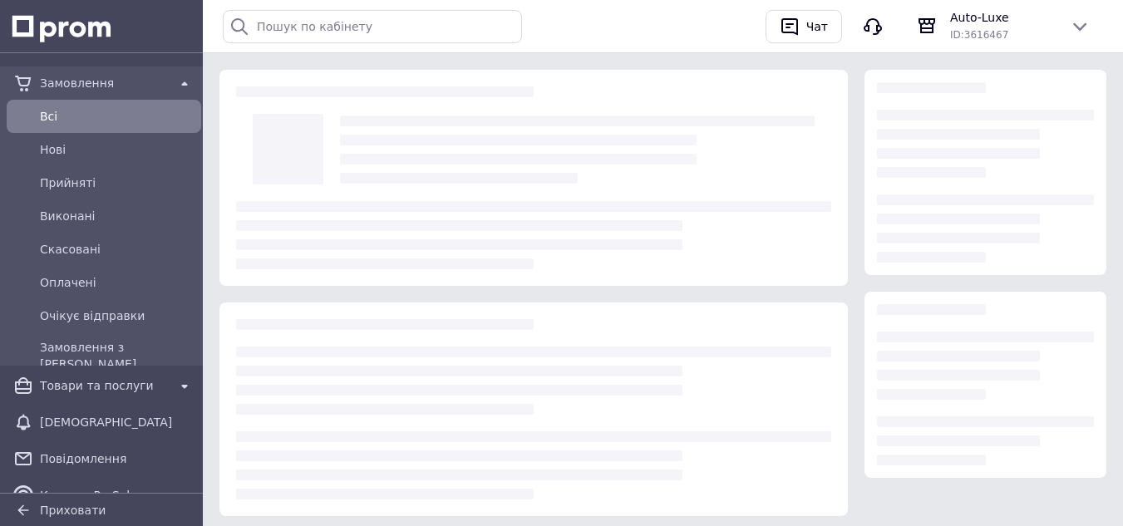  Describe the element at coordinates (1004, 17) in the screenshot. I see `span: Auto-Luxe` at that location.